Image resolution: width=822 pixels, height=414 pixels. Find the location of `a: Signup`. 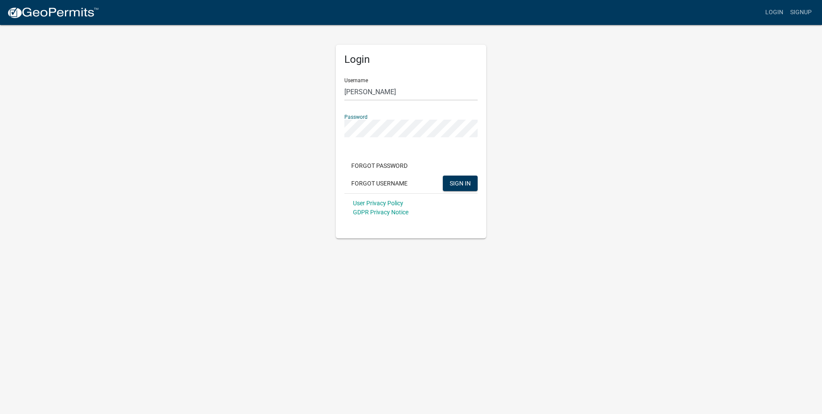

a: Signup is located at coordinates (801, 12).